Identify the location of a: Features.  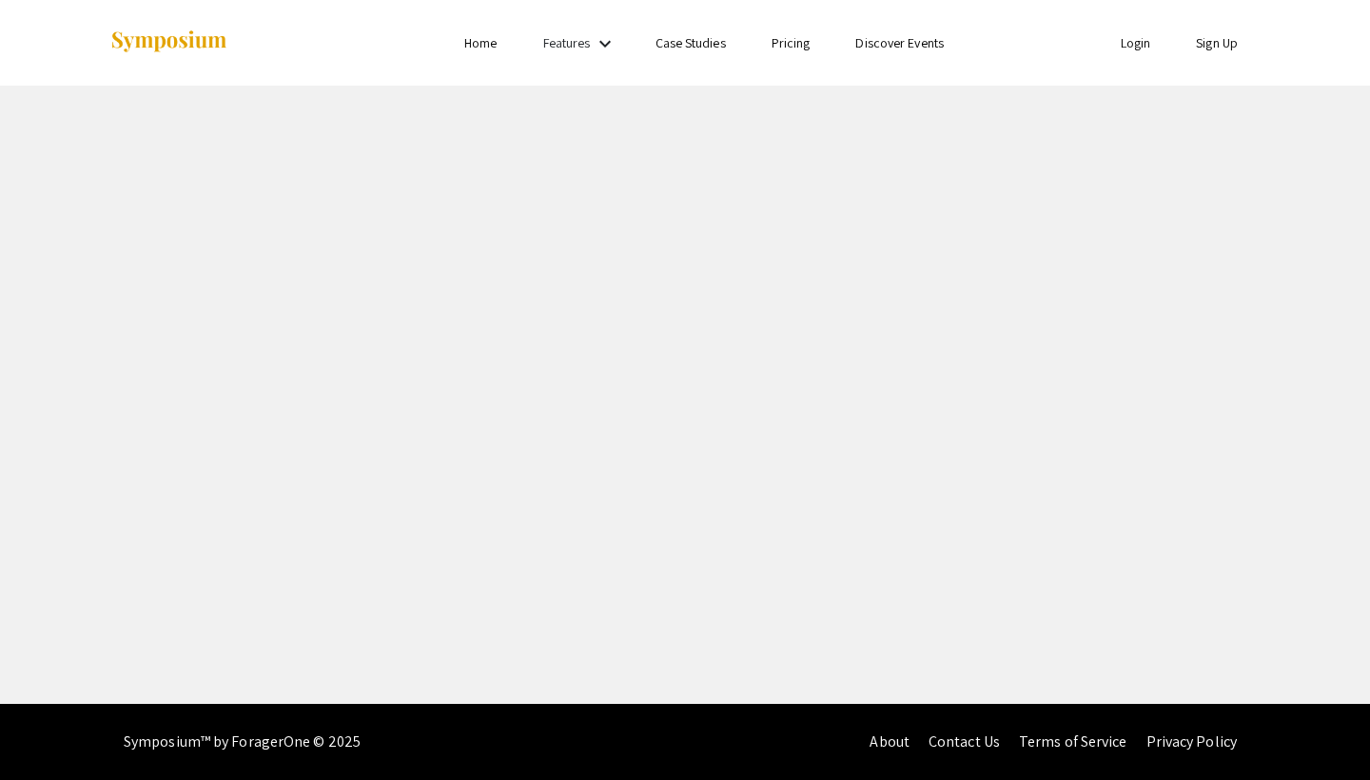
(567, 43).